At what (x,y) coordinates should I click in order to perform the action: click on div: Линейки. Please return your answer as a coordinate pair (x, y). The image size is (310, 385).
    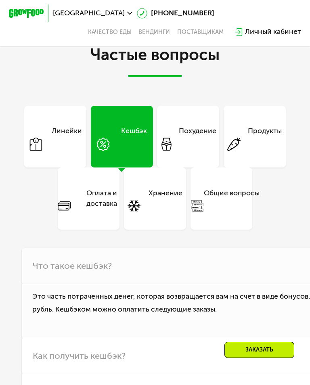
    Looking at the image, I should click on (67, 136).